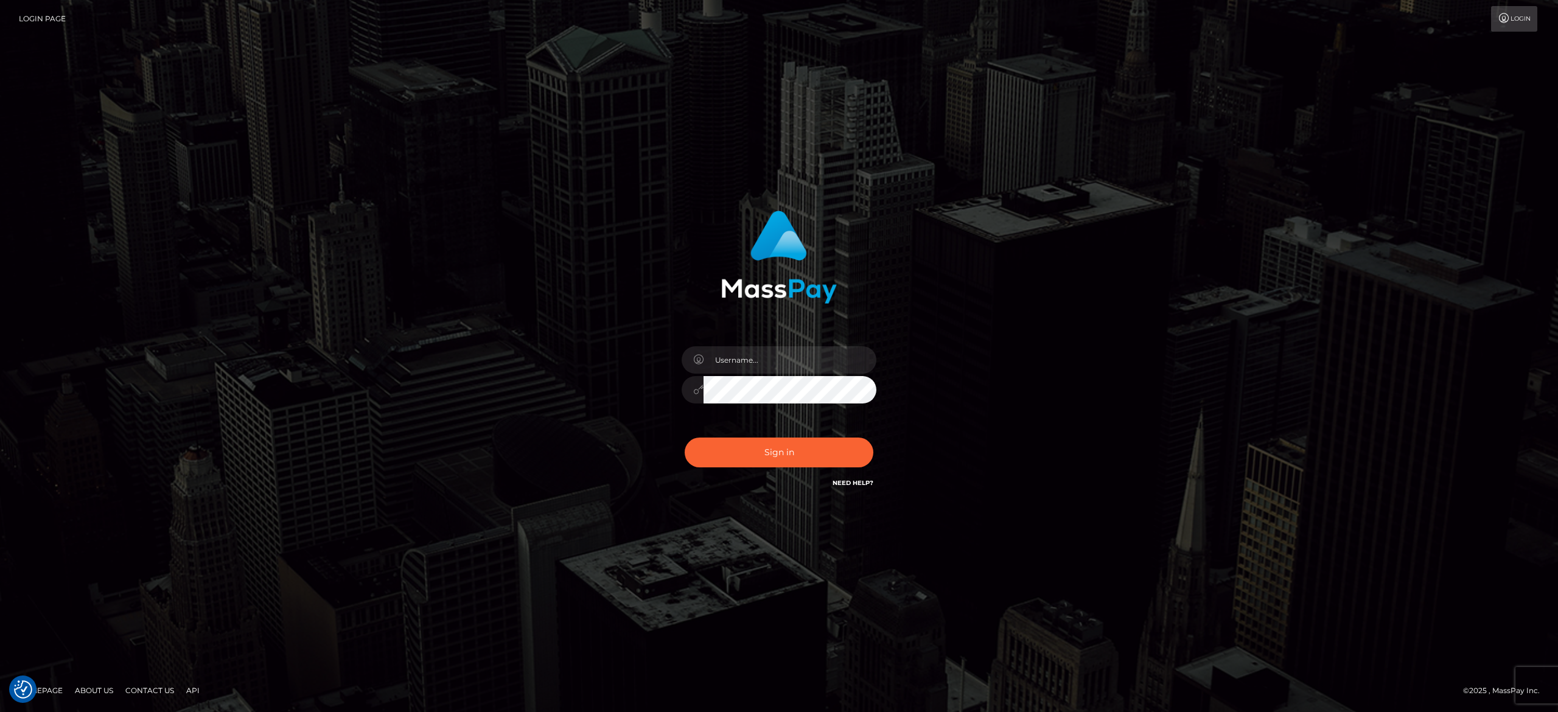  What do you see at coordinates (790, 360) in the screenshot?
I see `input: Username...` at bounding box center [790, 360].